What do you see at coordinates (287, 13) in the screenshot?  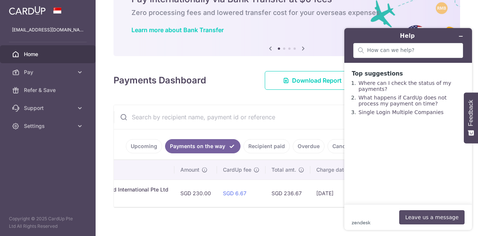 I see `h6: Zero processing fees and lowered transfer cost for your overseas expenses` at bounding box center [287, 13].